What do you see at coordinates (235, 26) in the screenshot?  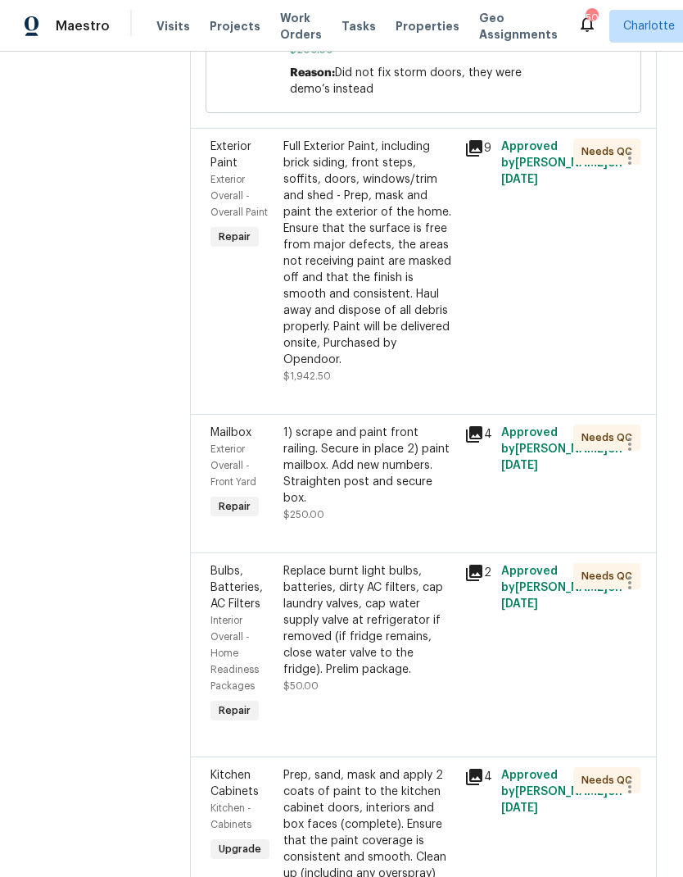 I see `span: Projects` at bounding box center [235, 26].